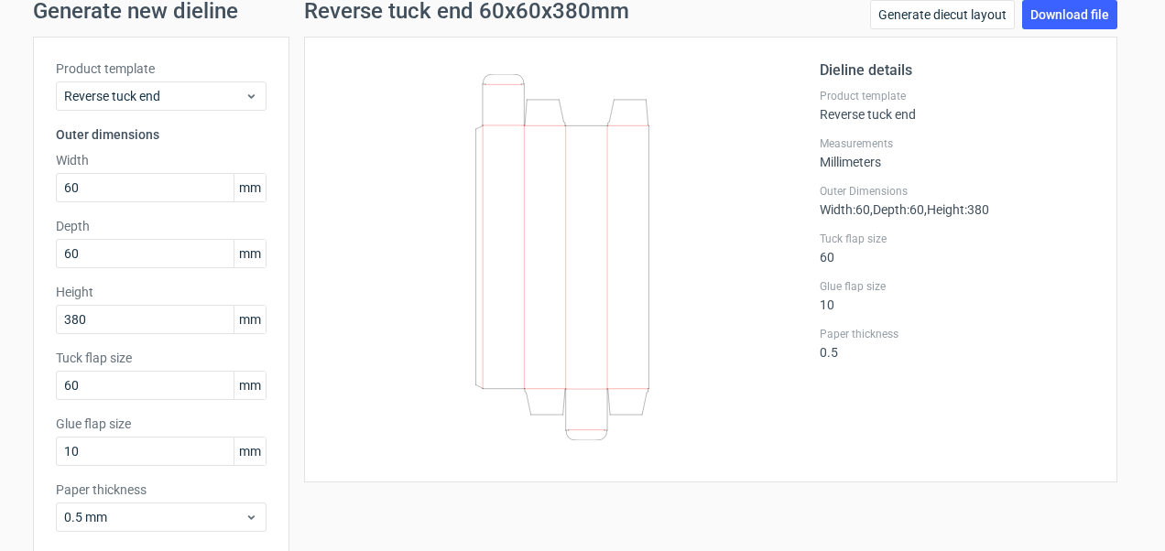 The width and height of the screenshot is (1165, 551). I want to click on span: Reverse tuck end, so click(154, 96).